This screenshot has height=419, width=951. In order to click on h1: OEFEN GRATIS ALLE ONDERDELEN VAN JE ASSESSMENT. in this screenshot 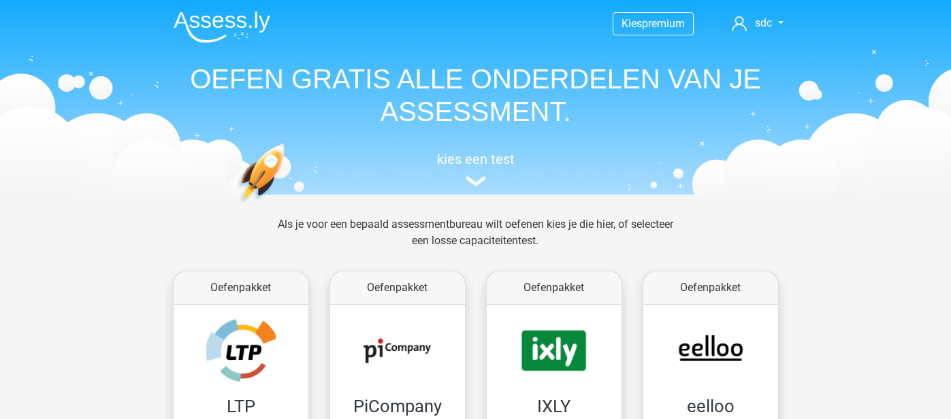, I will do `click(476, 95)`.